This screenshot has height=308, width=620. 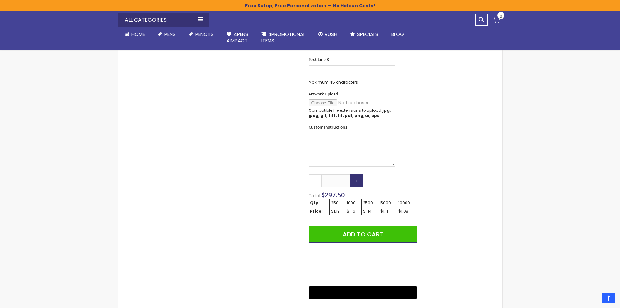 I want to click on div: All Categories, so click(x=164, y=20).